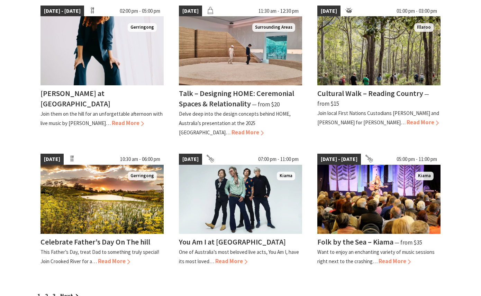  What do you see at coordinates (140, 159) in the screenshot?
I see `span: 10:30 am - 06:00 pm` at bounding box center [140, 159].